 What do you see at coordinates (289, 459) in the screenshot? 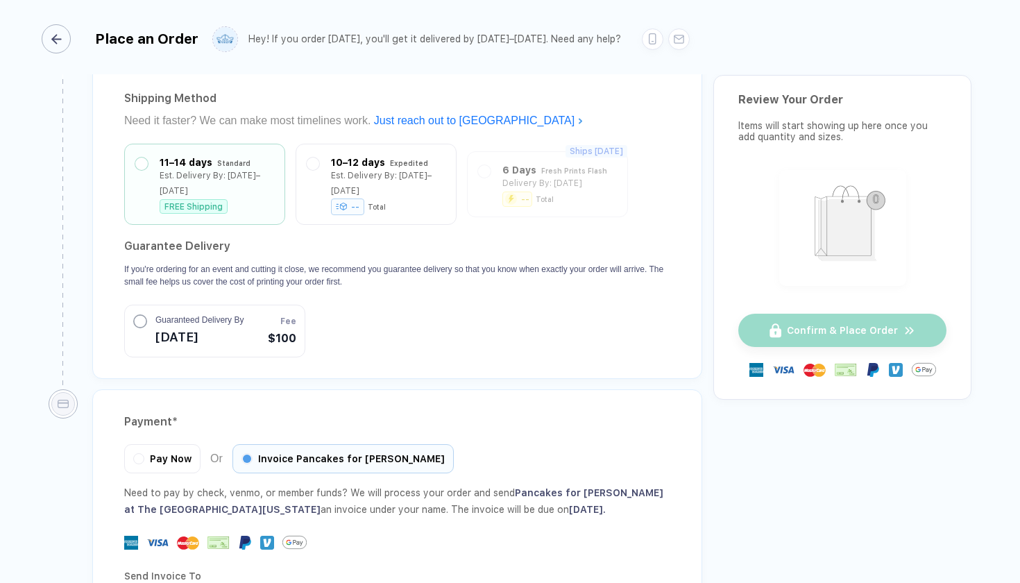
I see `div: Or` at bounding box center [289, 459].